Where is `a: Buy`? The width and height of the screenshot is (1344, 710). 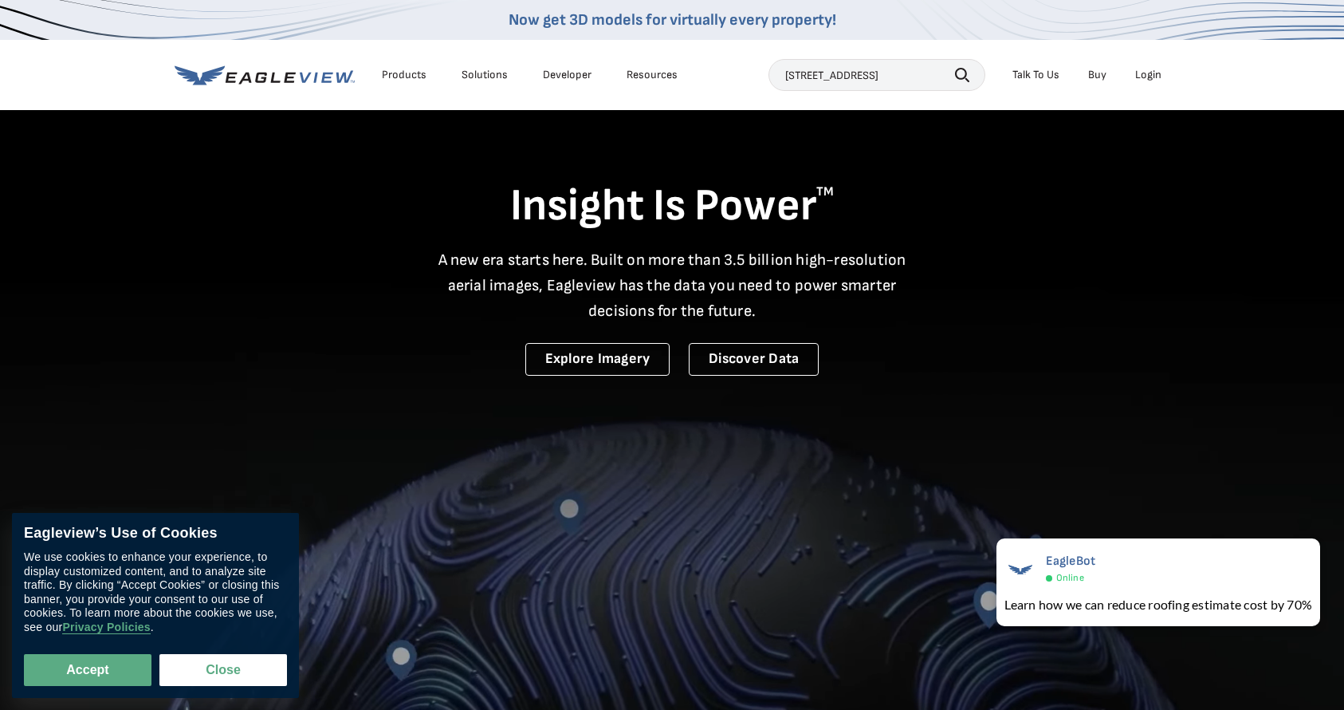 a: Buy is located at coordinates (1097, 75).